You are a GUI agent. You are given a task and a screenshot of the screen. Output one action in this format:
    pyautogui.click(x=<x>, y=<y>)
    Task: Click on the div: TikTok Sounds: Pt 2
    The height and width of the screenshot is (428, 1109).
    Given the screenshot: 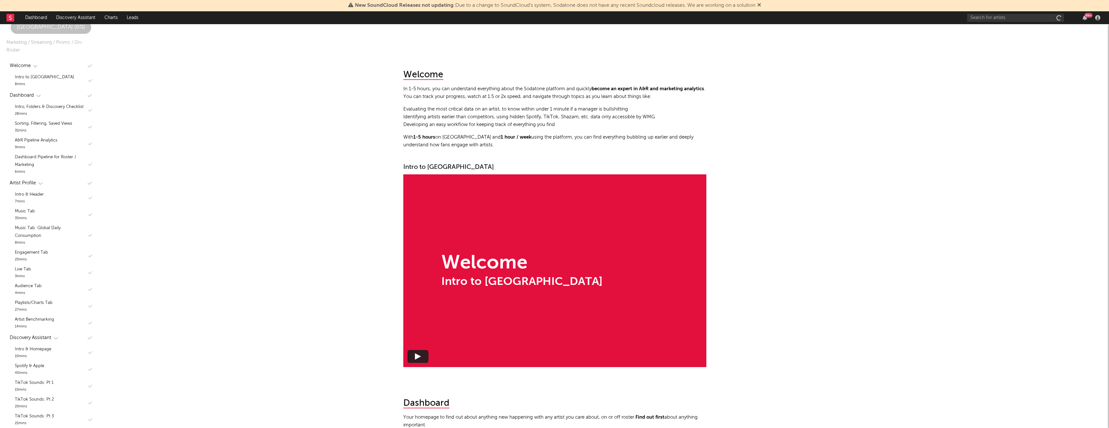 What is the action you would take?
    pyautogui.click(x=34, y=400)
    